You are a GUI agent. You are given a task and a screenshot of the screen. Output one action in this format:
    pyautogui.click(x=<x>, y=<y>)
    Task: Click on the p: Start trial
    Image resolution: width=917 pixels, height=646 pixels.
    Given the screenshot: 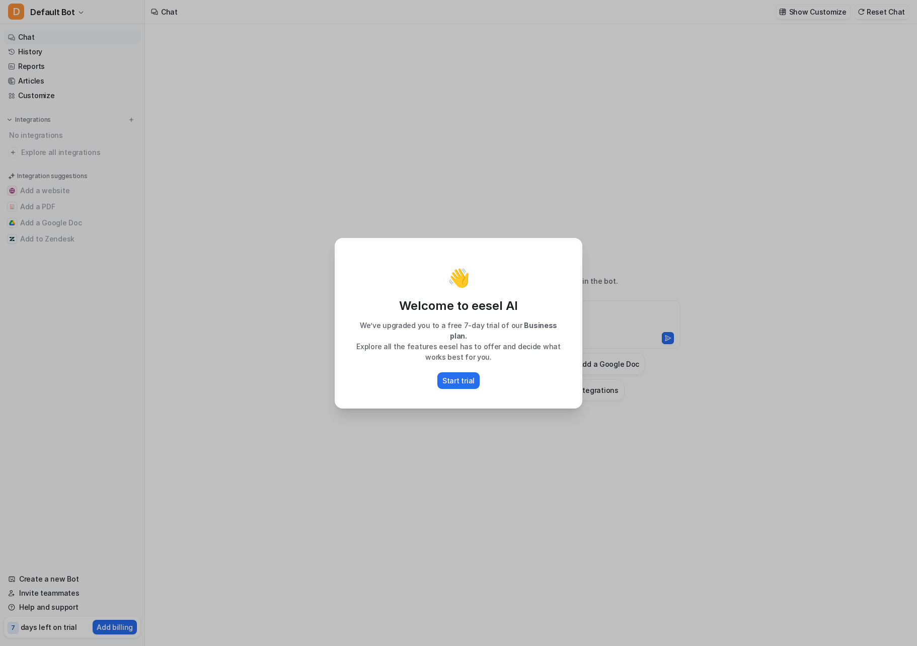 What is the action you would take?
    pyautogui.click(x=459, y=381)
    